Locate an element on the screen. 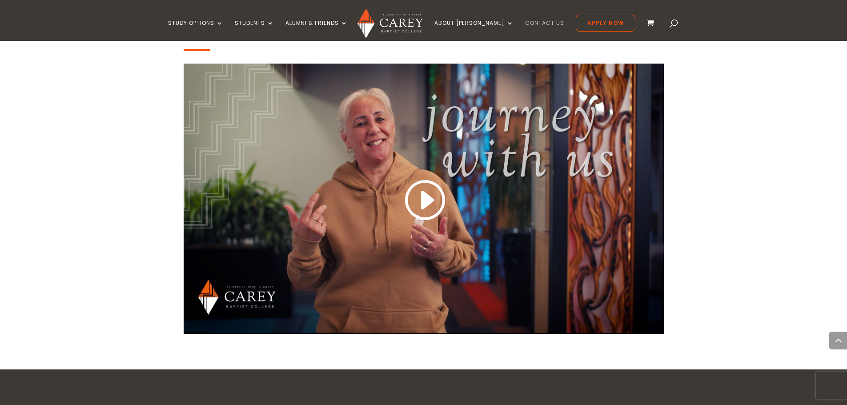 This screenshot has width=847, height=405. img: Carey Baptist College is located at coordinates (390, 23).